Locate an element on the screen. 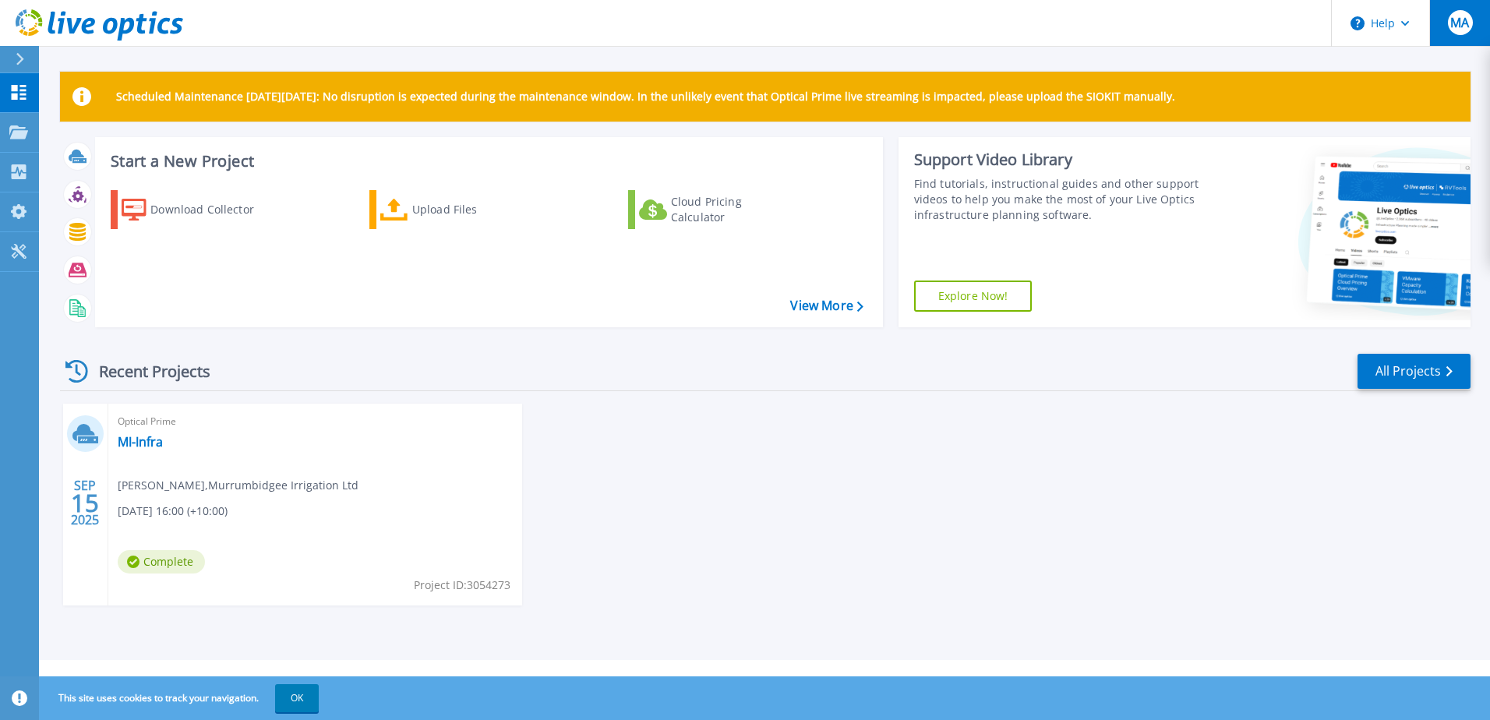 The image size is (1490, 720). div: Upload Files is located at coordinates (475, 210).